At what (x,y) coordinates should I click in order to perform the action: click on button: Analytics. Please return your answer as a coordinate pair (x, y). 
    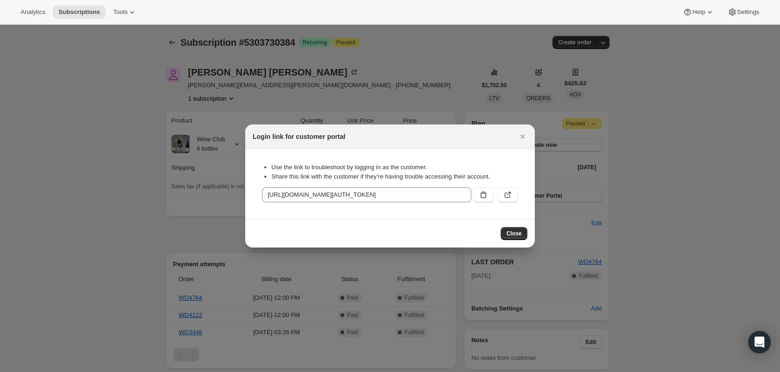
    Looking at the image, I should click on (33, 12).